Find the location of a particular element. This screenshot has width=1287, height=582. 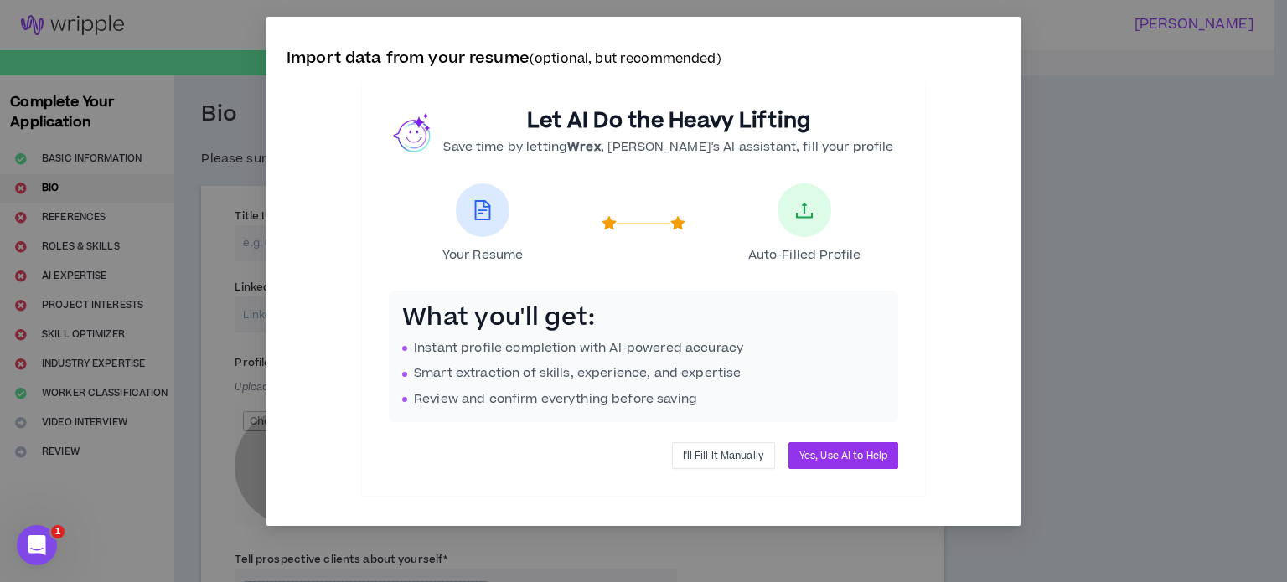

span: Yes, Use AI to Help is located at coordinates (843, 456).